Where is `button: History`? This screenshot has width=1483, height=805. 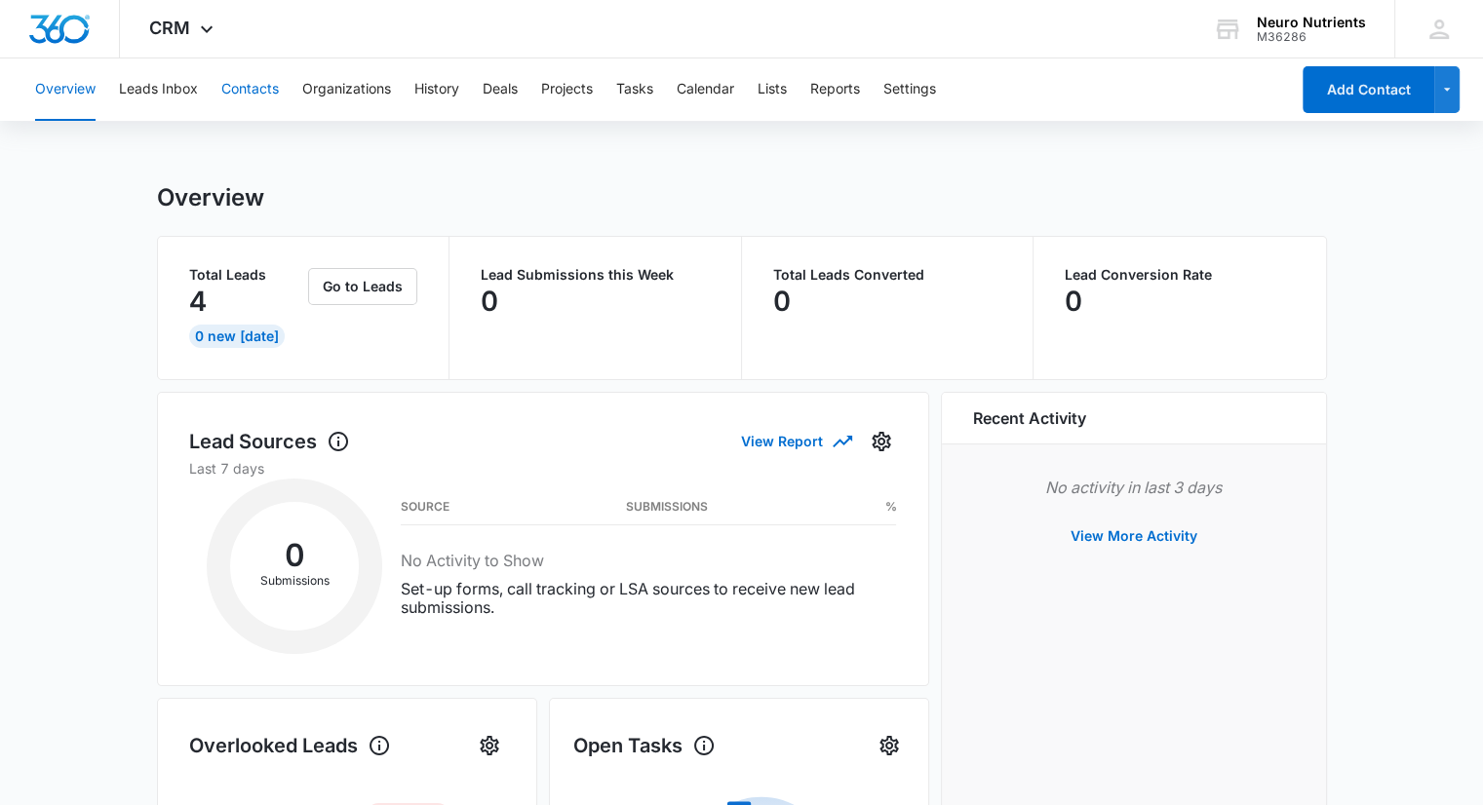
button: History is located at coordinates (437, 90).